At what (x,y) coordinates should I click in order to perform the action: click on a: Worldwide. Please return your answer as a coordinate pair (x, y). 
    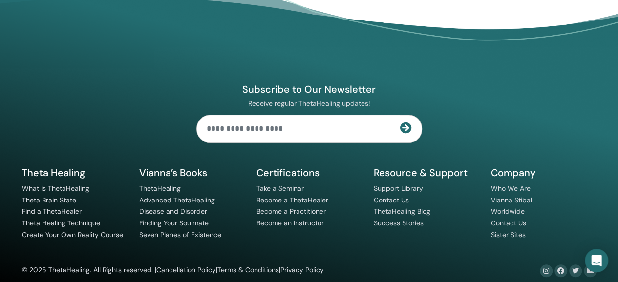
    Looking at the image, I should click on (508, 212).